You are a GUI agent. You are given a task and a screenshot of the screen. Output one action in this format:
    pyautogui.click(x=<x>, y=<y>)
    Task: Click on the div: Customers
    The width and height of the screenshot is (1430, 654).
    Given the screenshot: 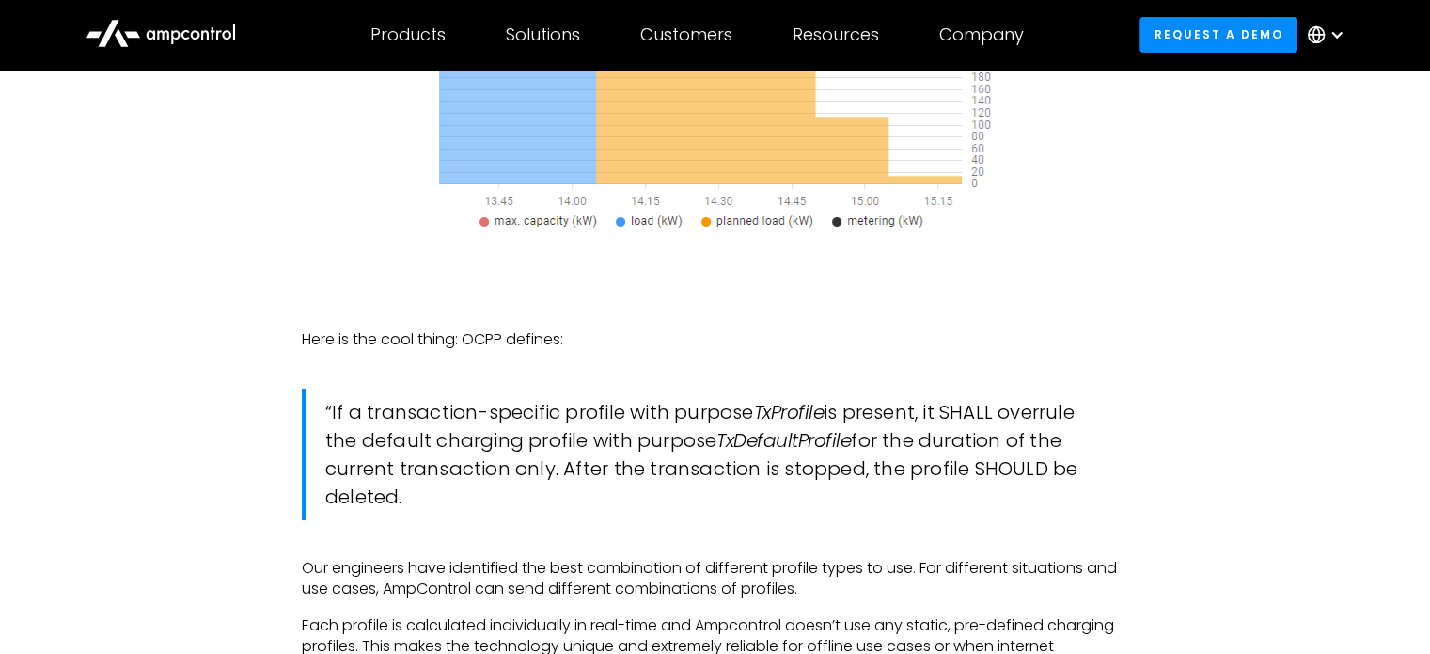 What is the action you would take?
    pyautogui.click(x=687, y=35)
    